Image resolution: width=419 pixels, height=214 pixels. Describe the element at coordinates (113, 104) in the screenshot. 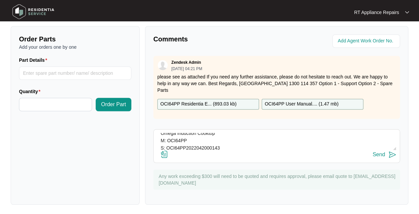

I see `span: Order Part` at that location.